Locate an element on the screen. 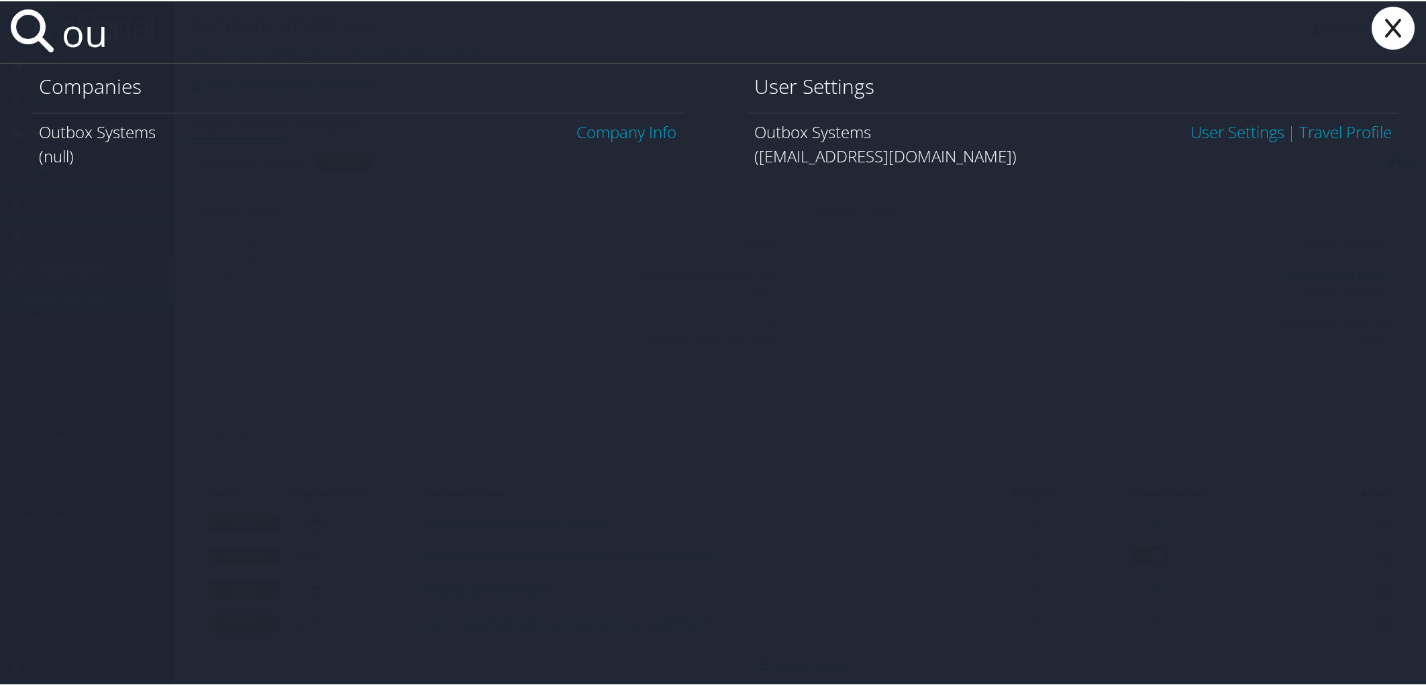 The height and width of the screenshot is (685, 1426). div: (null) is located at coordinates (358, 155).